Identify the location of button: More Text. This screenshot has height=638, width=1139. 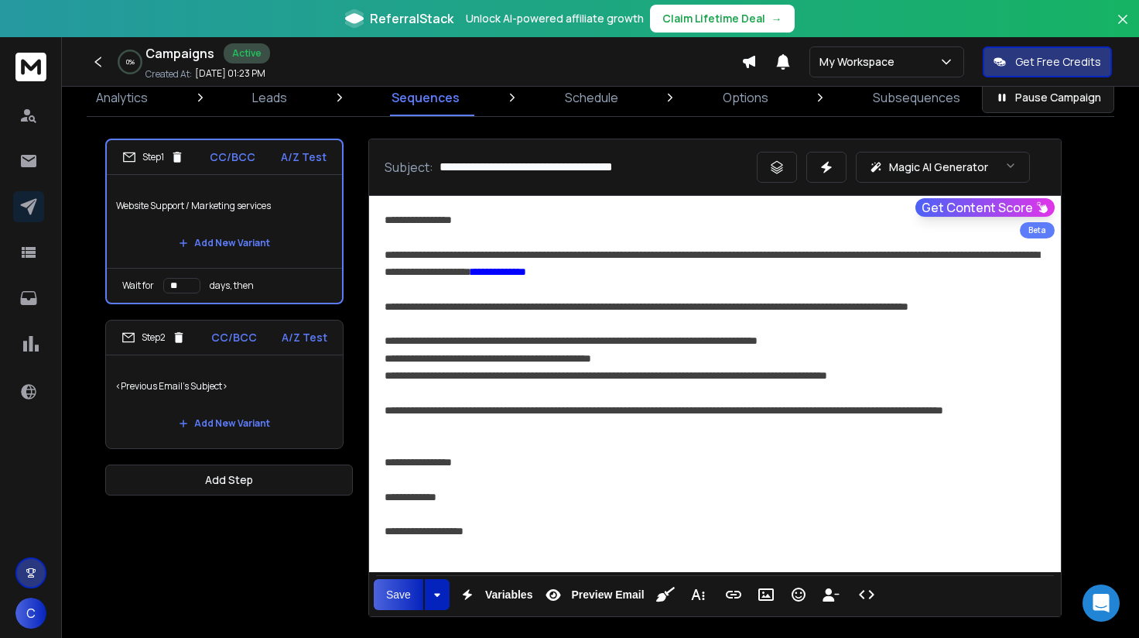
(698, 594).